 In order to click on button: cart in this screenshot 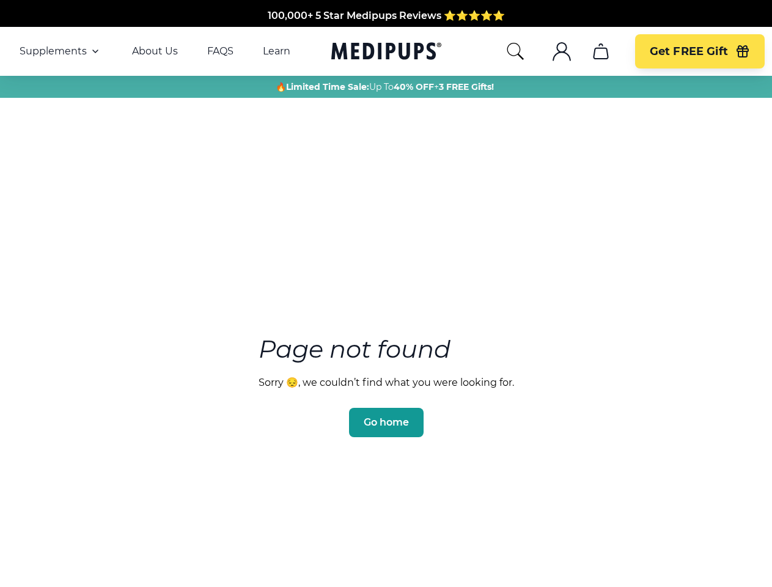, I will do `click(601, 51)`.